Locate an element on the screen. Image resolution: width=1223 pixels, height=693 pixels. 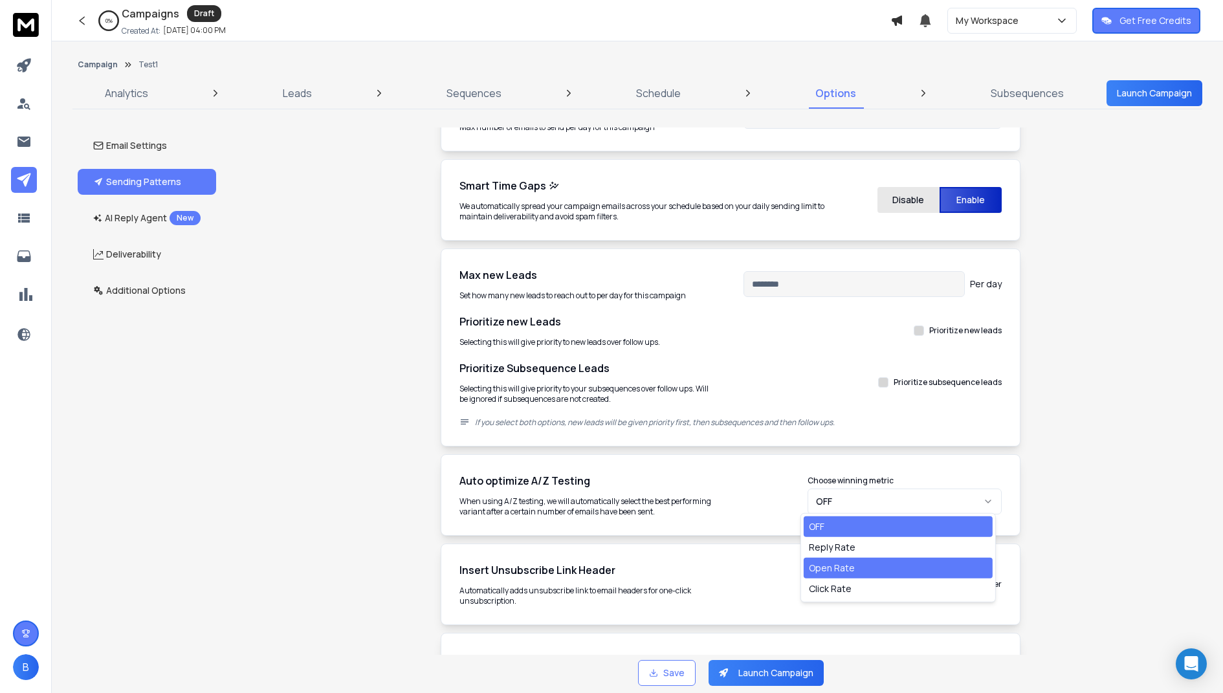
p: 0 % is located at coordinates (109, 21).